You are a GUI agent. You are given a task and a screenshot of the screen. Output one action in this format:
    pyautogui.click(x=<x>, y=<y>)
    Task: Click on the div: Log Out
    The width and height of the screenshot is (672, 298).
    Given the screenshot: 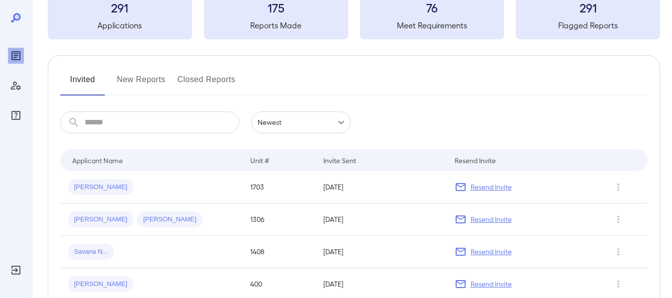 What is the action you would take?
    pyautogui.click(x=16, y=270)
    